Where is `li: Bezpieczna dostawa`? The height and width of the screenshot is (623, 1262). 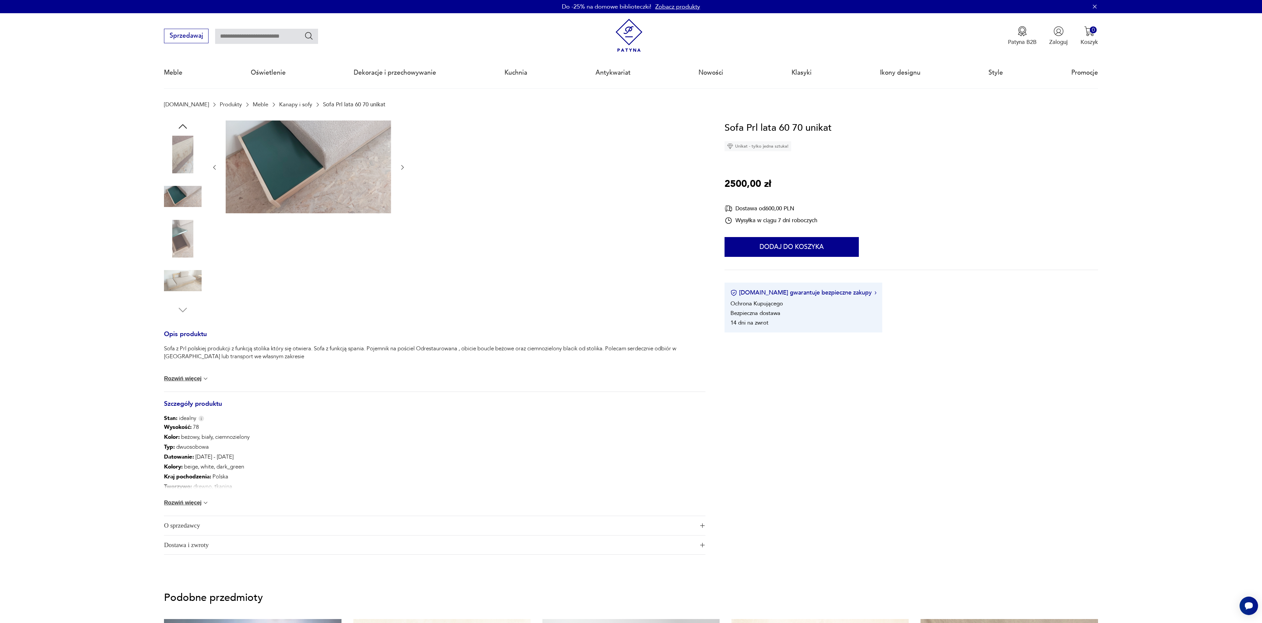 li: Bezpieczna dostawa is located at coordinates (755, 313).